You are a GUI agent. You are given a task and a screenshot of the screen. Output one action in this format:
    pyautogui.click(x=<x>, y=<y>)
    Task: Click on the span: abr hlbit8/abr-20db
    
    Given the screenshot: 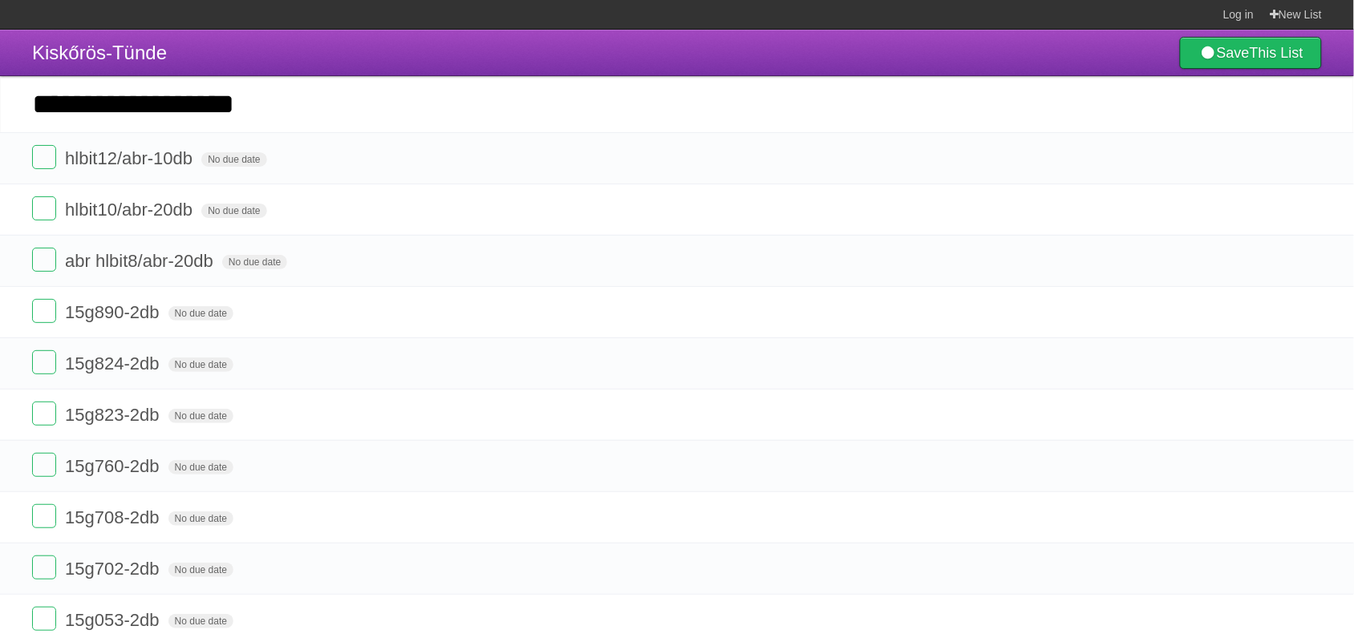 What is the action you would take?
    pyautogui.click(x=141, y=261)
    